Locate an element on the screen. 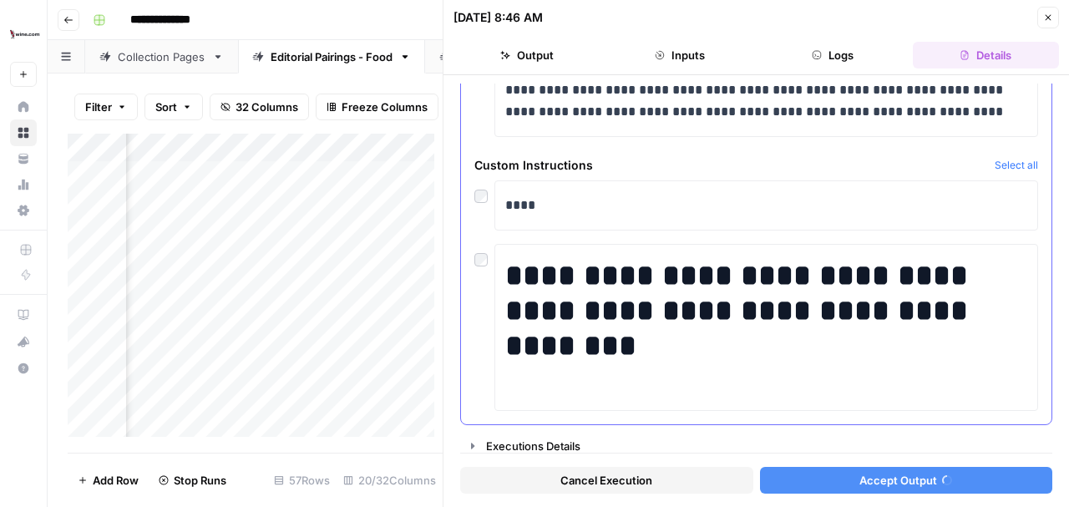 This screenshot has width=1069, height=507. button: Output is located at coordinates (526, 55).